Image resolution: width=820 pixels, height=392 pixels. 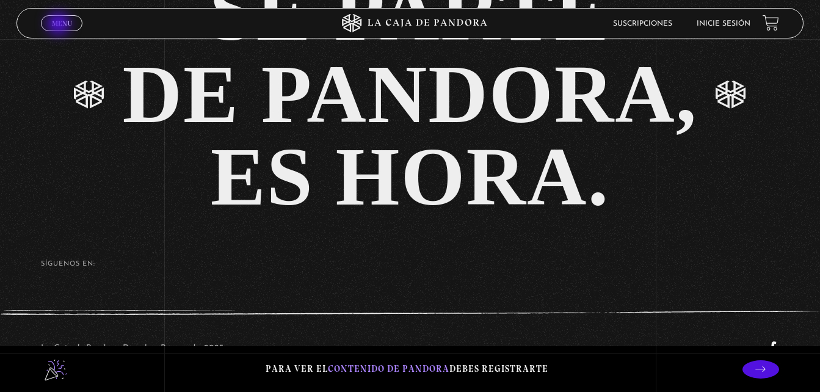 I want to click on a: Suscripciones, so click(x=642, y=24).